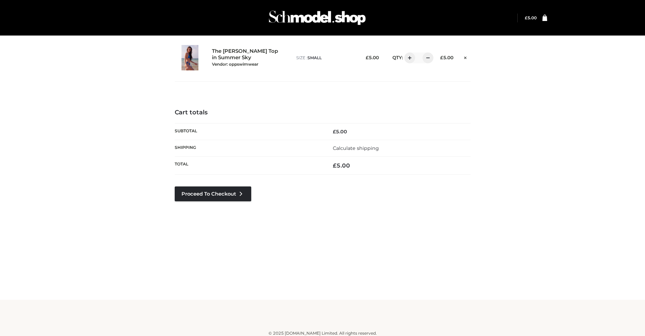 The width and height of the screenshot is (645, 336). I want to click on span: SMALL, so click(314, 58).